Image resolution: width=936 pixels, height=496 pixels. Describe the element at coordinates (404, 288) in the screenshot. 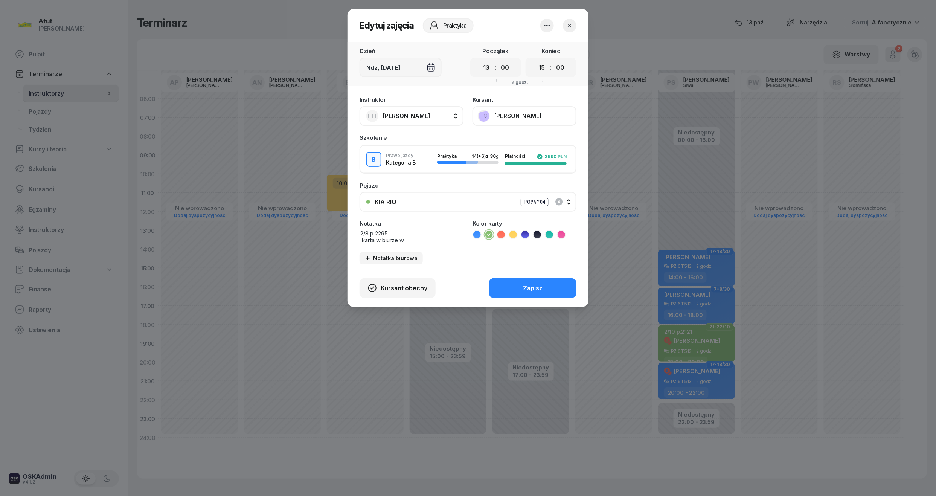

I see `span: Kursant obecny` at that location.